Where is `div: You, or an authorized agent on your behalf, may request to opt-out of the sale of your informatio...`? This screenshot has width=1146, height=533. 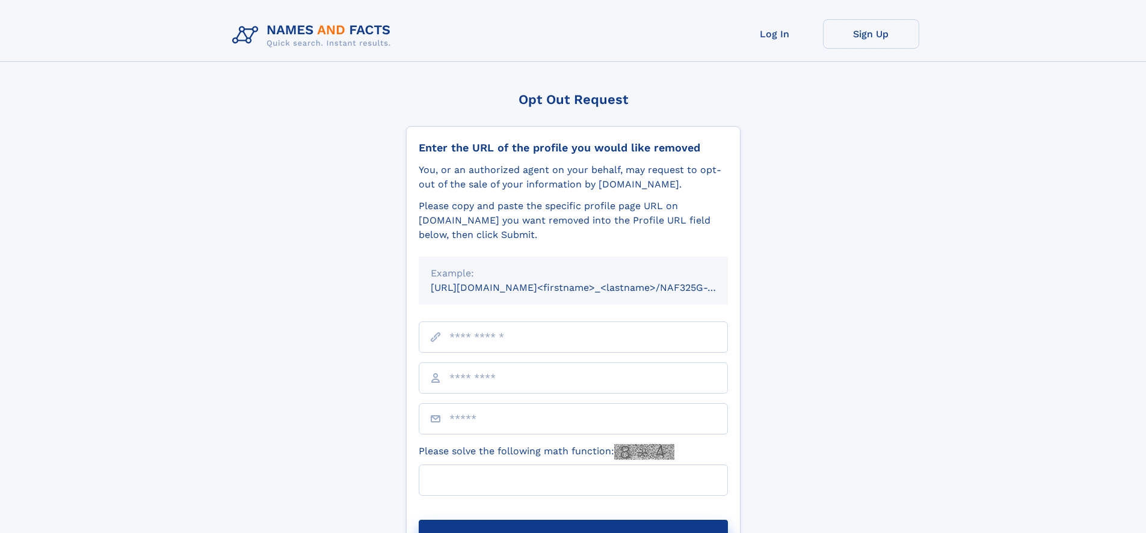 div: You, or an authorized agent on your behalf, may request to opt-out of the sale of your informatio... is located at coordinates (573, 177).